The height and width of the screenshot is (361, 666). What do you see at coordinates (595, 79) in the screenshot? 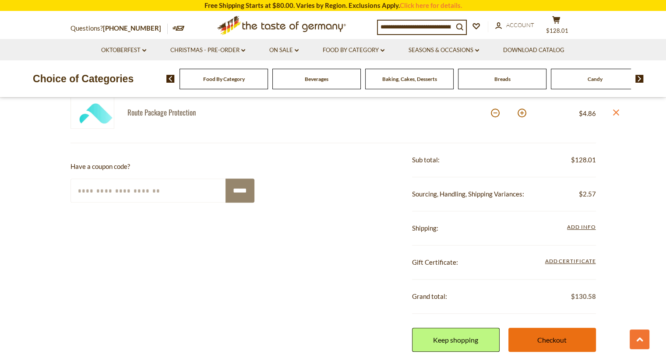
I see `a: Candy` at bounding box center [595, 79].